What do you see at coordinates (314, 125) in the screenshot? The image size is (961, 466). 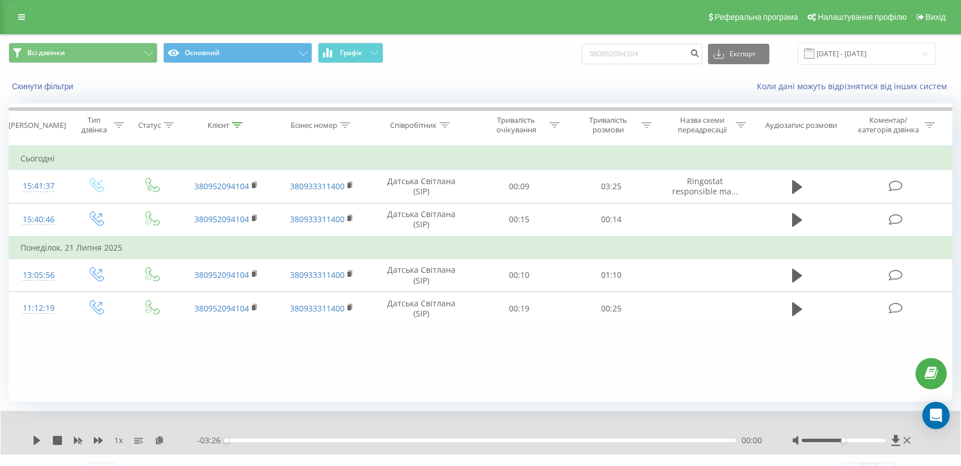 I see `div: Бізнес номер` at bounding box center [314, 125].